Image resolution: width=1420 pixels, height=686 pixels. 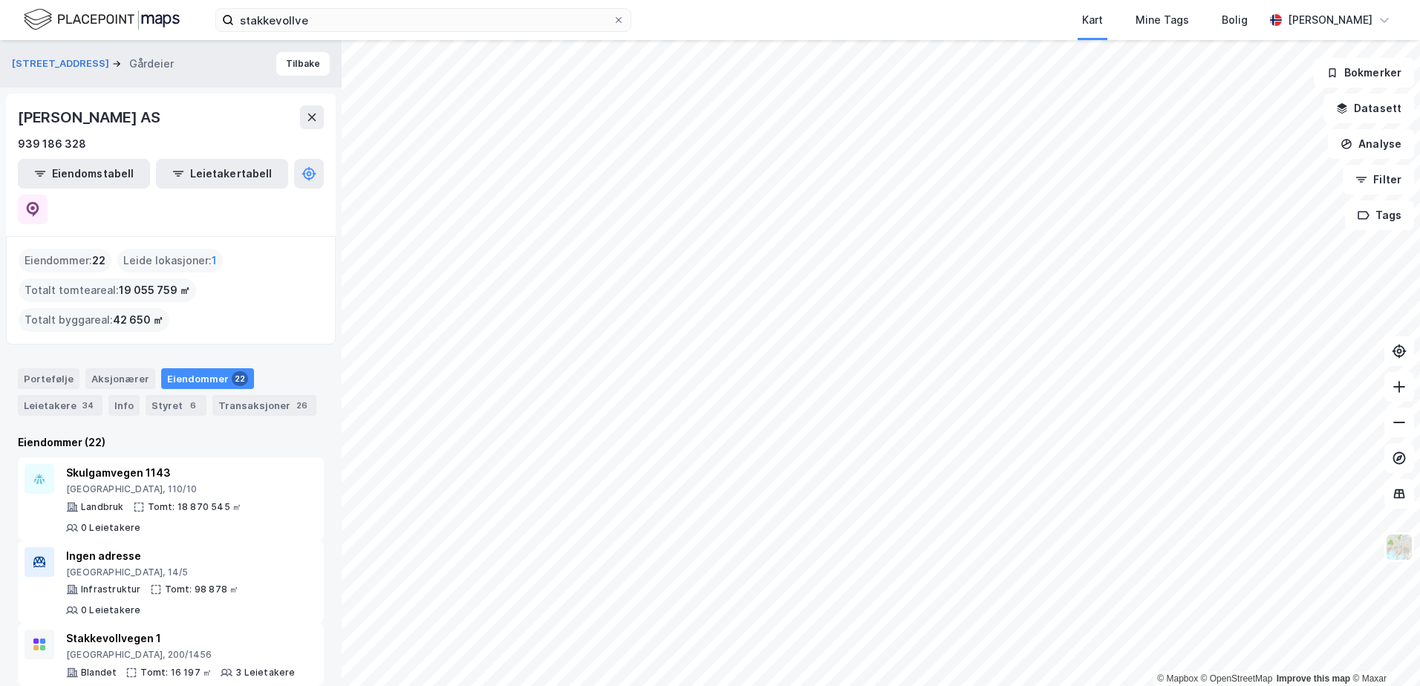 What do you see at coordinates (1092, 20) in the screenshot?
I see `div: Kart` at bounding box center [1092, 20].